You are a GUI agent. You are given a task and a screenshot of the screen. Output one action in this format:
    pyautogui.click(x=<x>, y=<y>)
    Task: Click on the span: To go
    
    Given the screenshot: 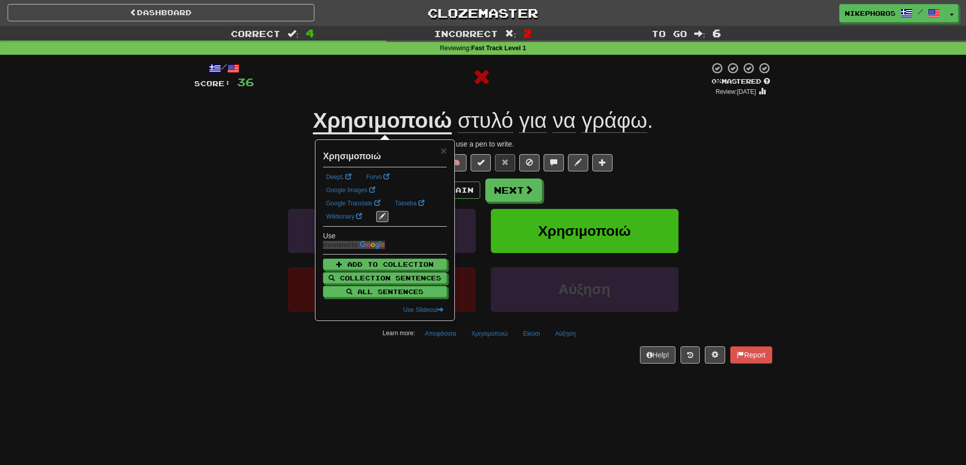 What is the action you would take?
    pyautogui.click(x=669, y=33)
    